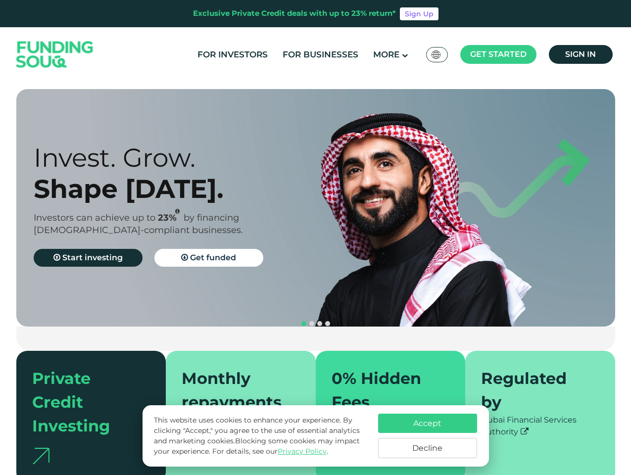 This screenshot has width=631, height=475. What do you see at coordinates (41, 456) in the screenshot?
I see `img: arrow` at bounding box center [41, 456].